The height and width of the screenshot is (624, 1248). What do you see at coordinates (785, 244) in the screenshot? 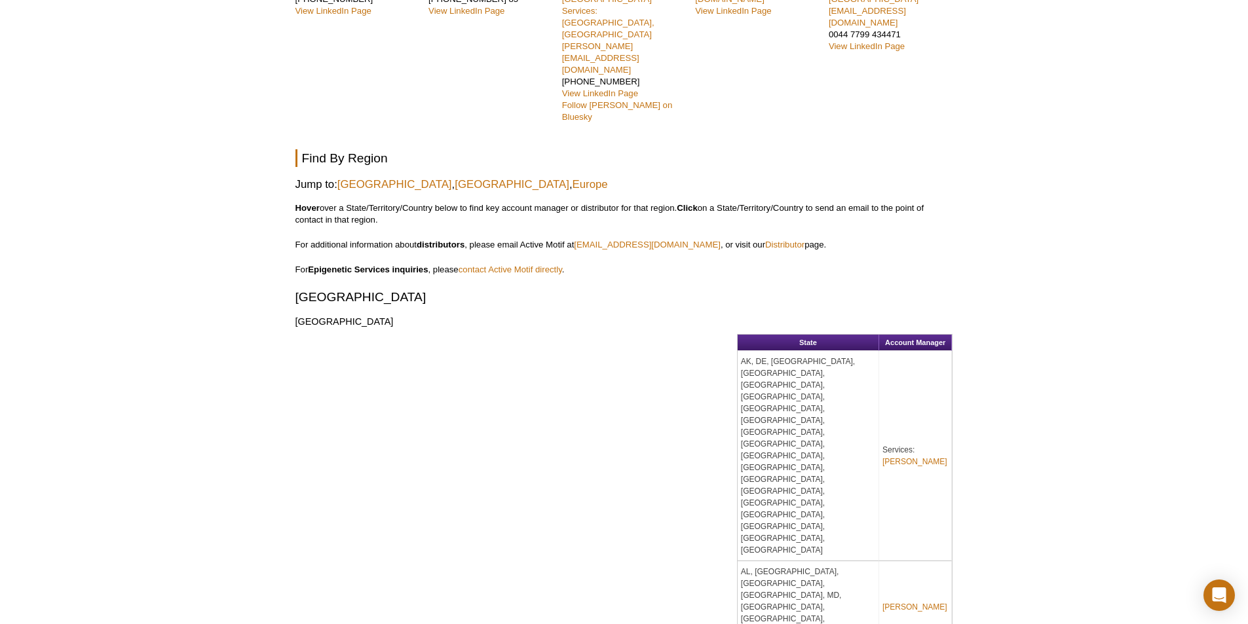
I see `a: Distributor` at bounding box center [785, 244].